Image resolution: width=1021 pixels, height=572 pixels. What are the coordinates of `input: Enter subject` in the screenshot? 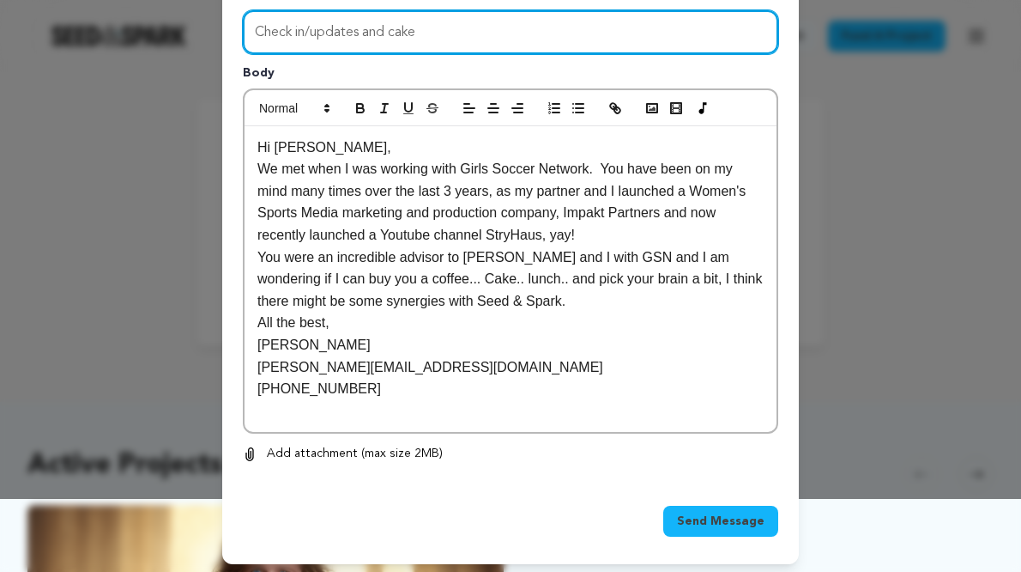 It's located at (511, 32).